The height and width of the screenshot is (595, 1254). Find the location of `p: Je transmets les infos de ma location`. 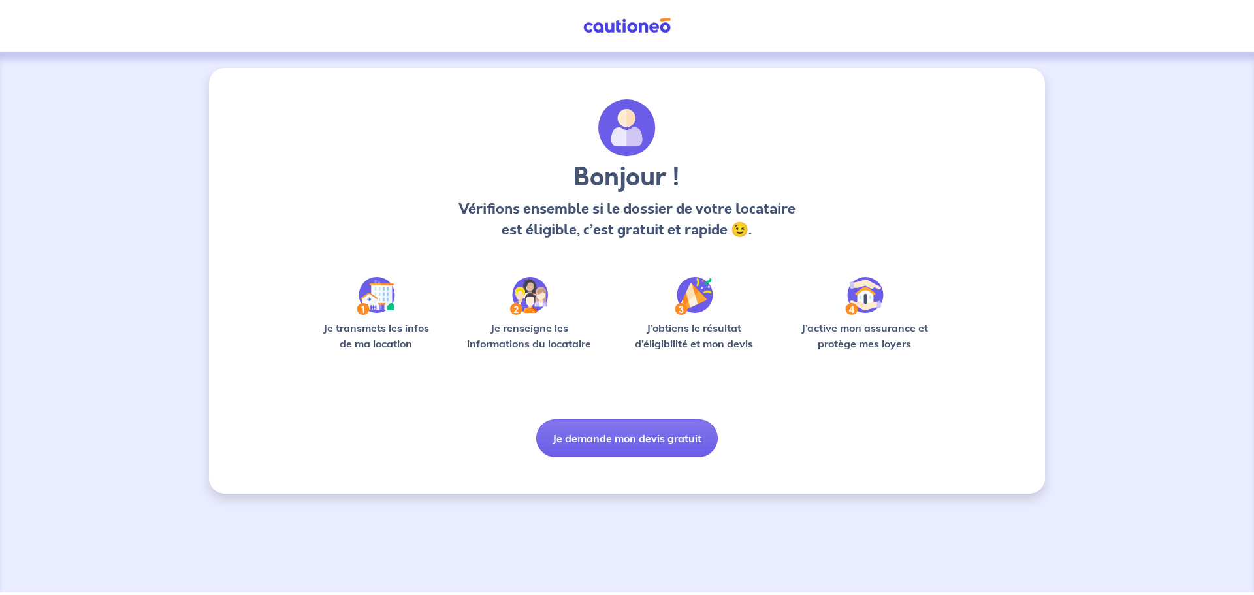

p: Je transmets les infos de ma location is located at coordinates (375, 336).